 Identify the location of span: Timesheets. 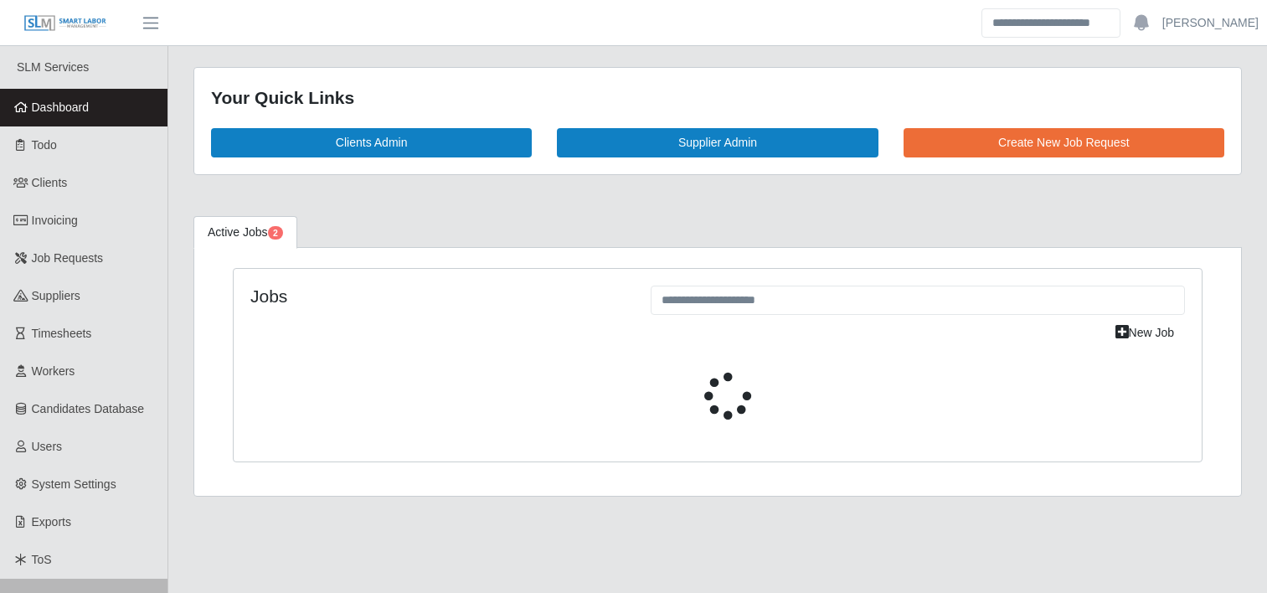
(62, 333).